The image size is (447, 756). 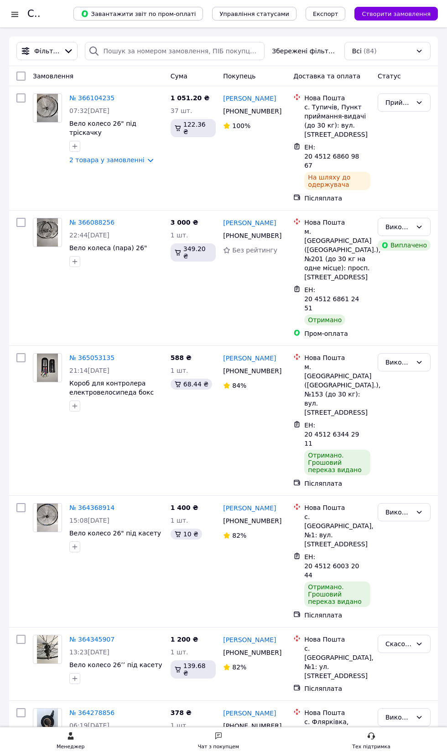 I want to click on span: Замовлення, so click(x=53, y=76).